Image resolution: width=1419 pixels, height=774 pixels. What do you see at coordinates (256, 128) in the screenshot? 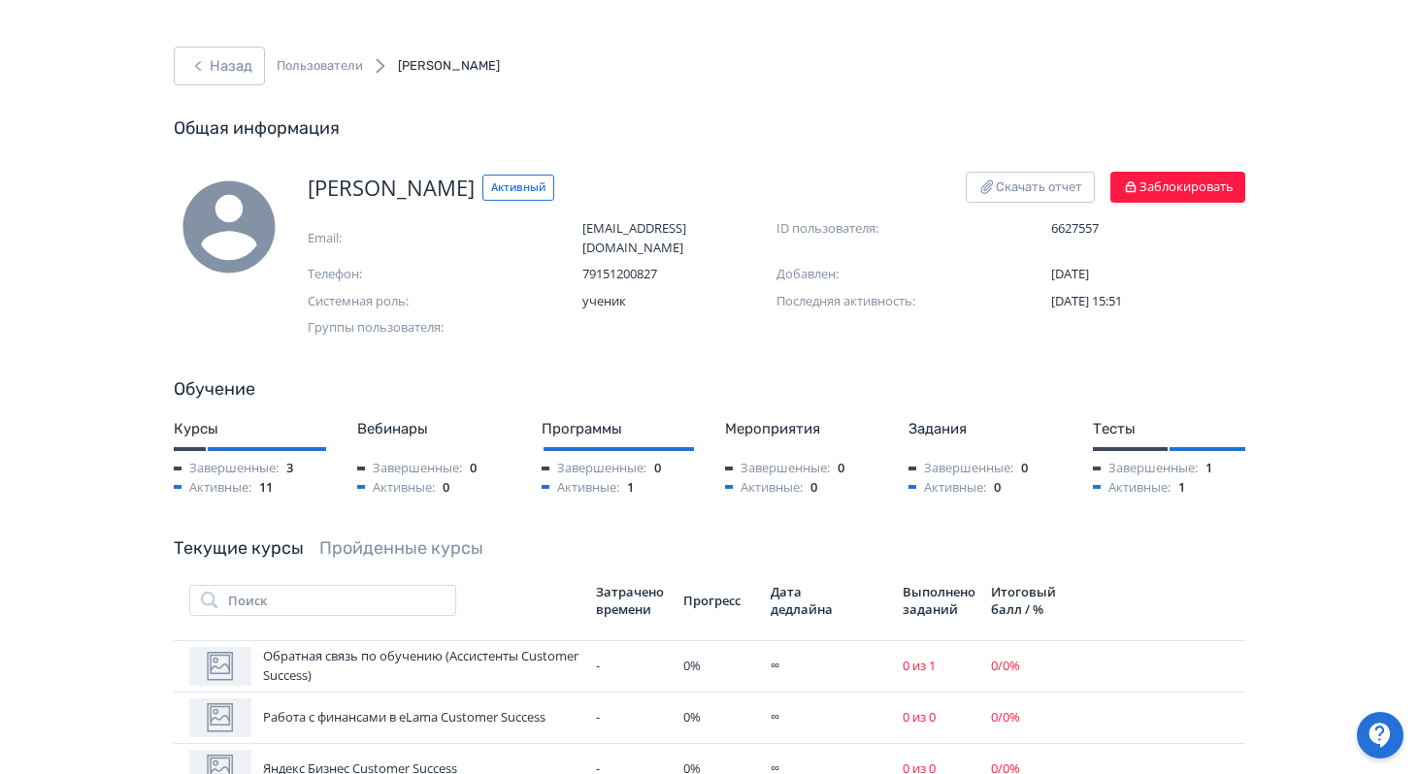
I see `a: Общая информация` at bounding box center [256, 128].